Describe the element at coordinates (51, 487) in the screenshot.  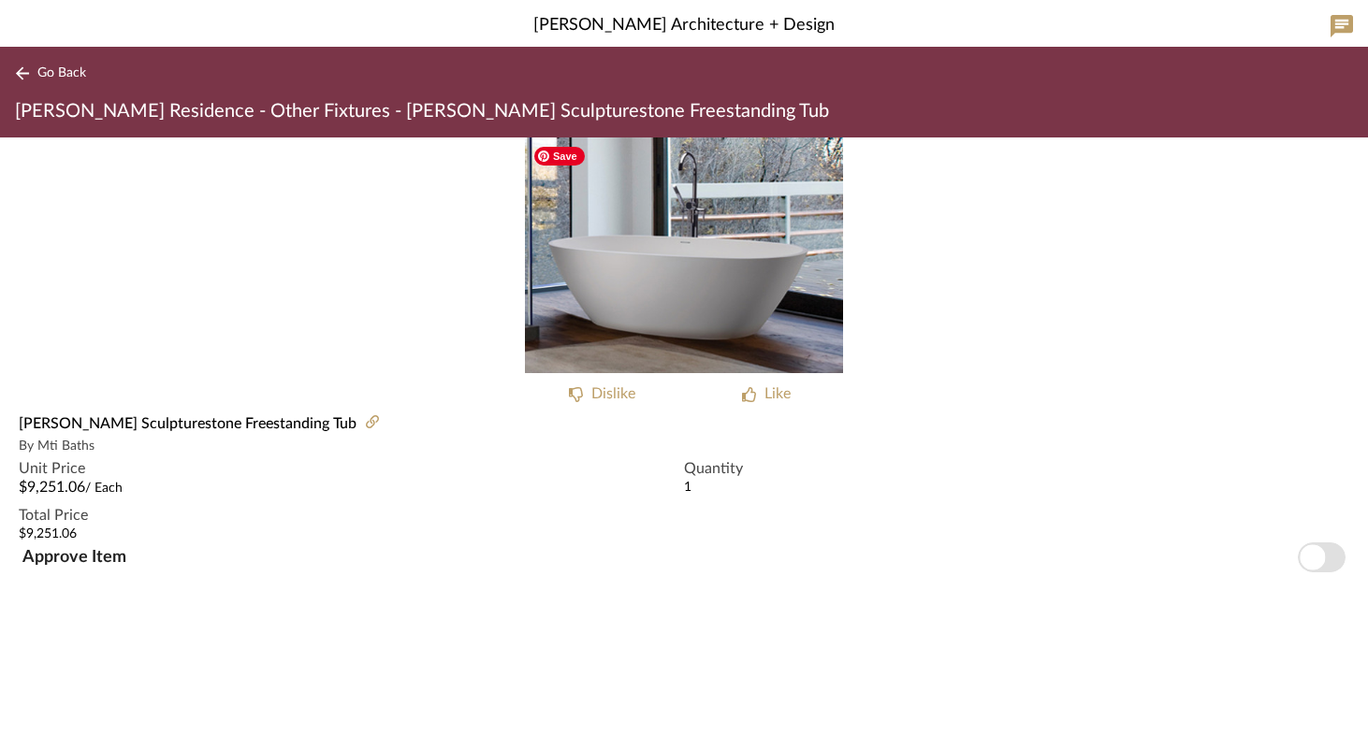
I see `span: $9,251.06` at that location.